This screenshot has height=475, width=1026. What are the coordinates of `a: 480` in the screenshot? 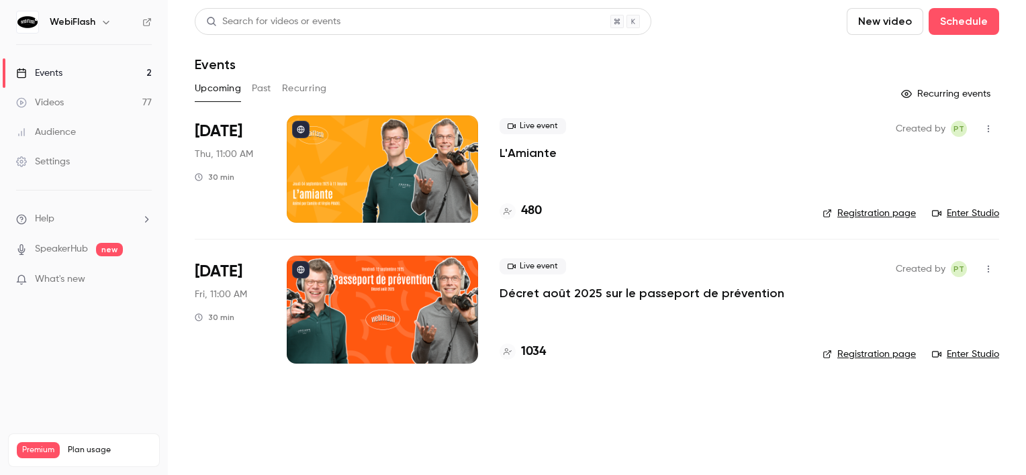 It's located at (520, 211).